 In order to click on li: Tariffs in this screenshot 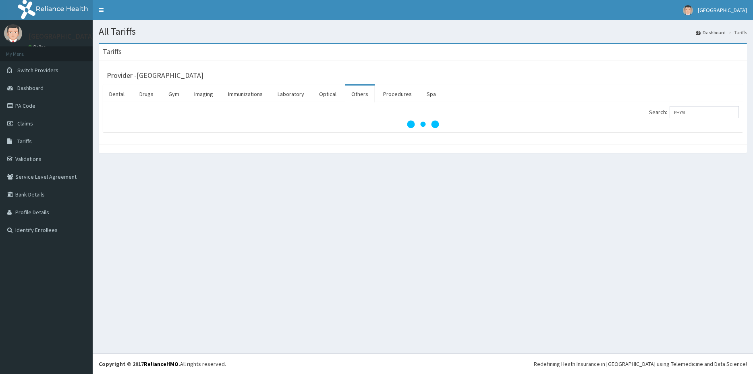, I will do `click(737, 32)`.